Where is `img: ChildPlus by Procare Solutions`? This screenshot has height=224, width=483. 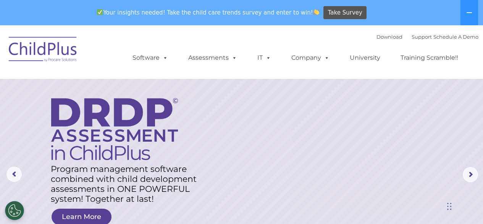 img: ChildPlus by Procare Solutions is located at coordinates (43, 50).